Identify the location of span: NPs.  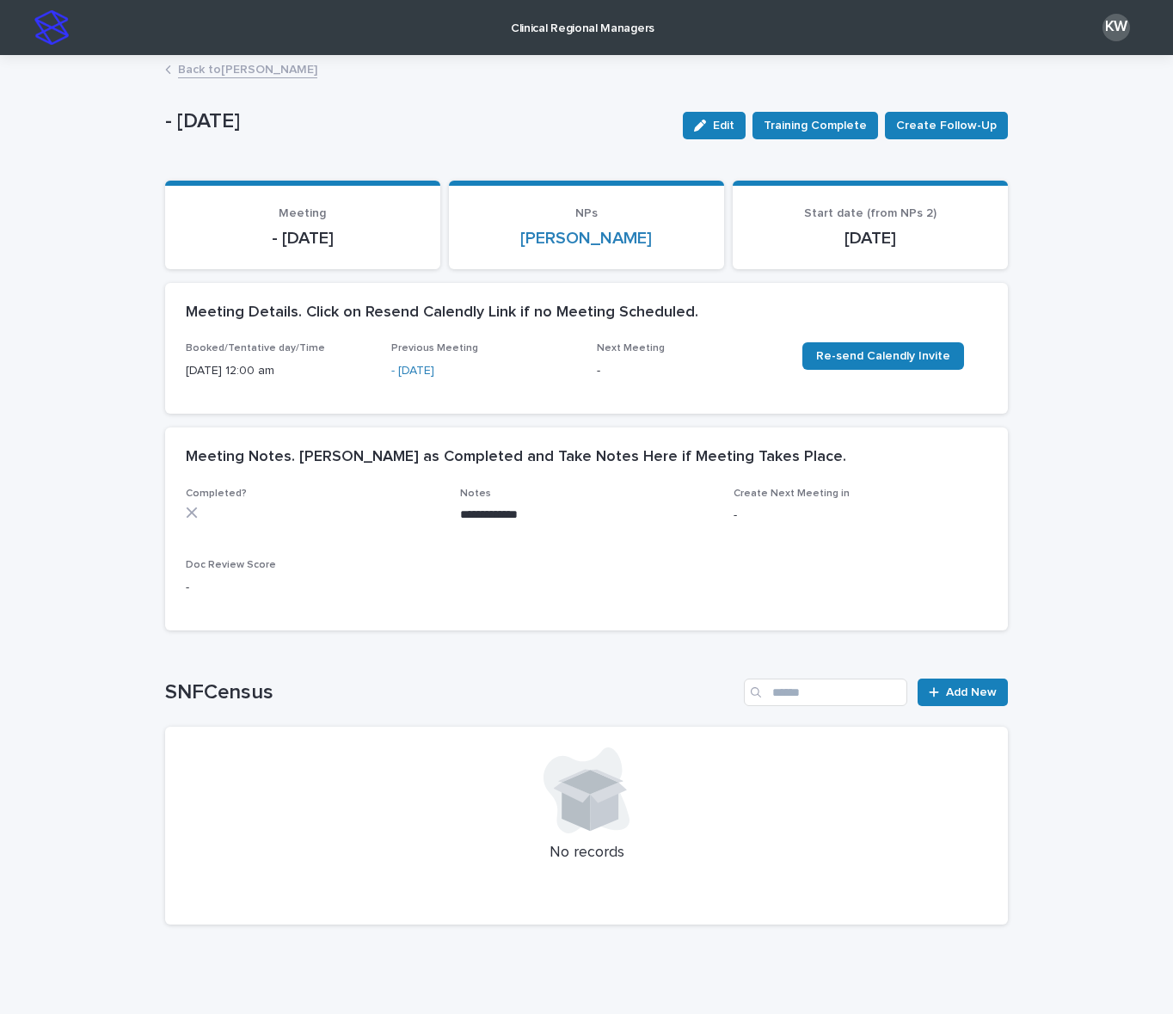
(586, 213).